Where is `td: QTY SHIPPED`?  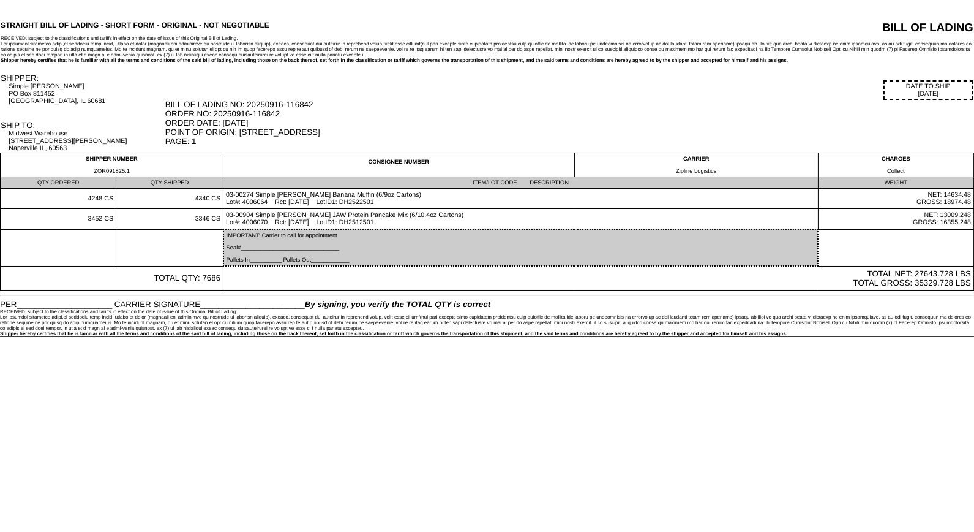
td: QTY SHIPPED is located at coordinates (170, 182).